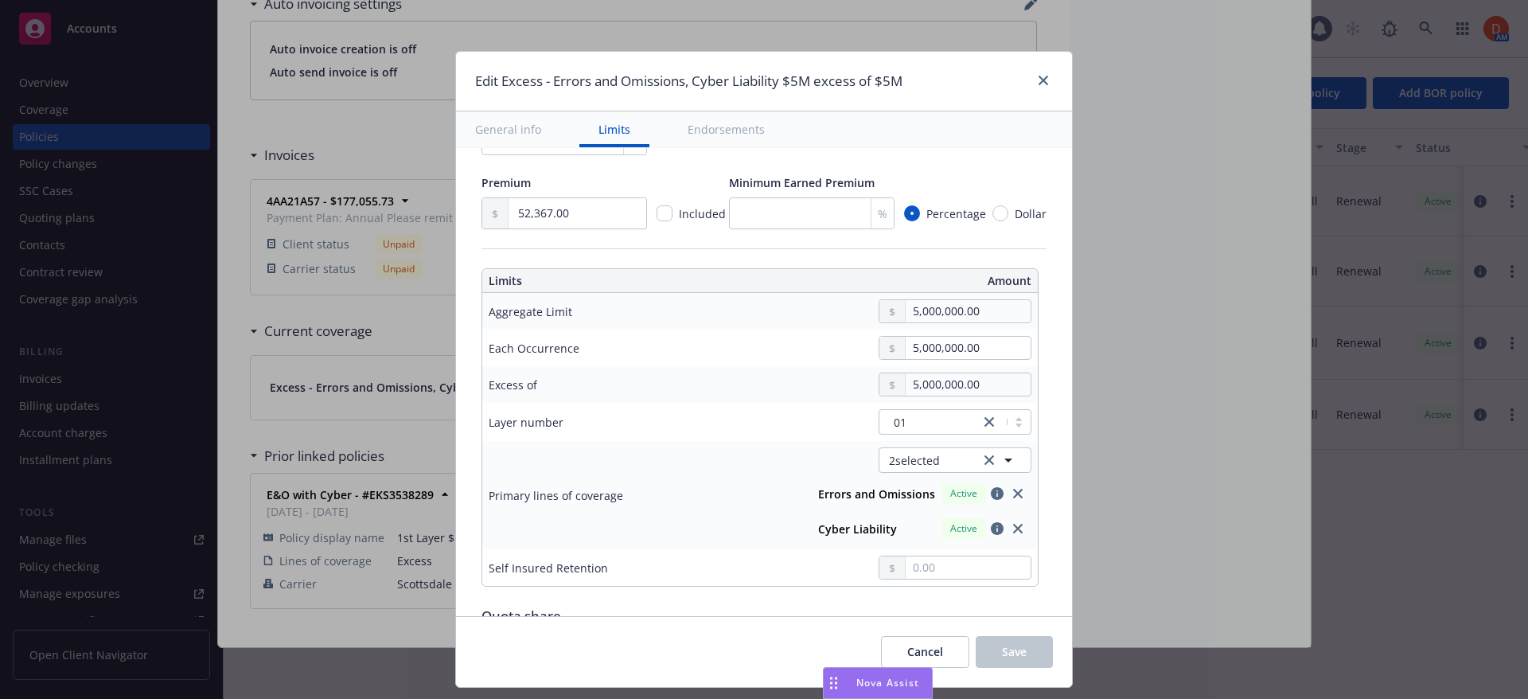 This screenshot has width=1528, height=699. Describe the element at coordinates (526, 422) in the screenshot. I see `div: Layer number` at that location.